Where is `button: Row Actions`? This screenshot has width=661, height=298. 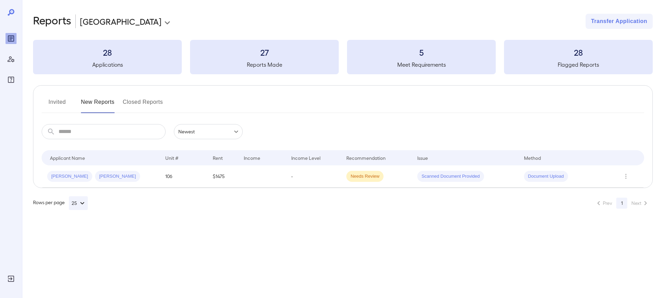
button: Row Actions is located at coordinates (626, 177).